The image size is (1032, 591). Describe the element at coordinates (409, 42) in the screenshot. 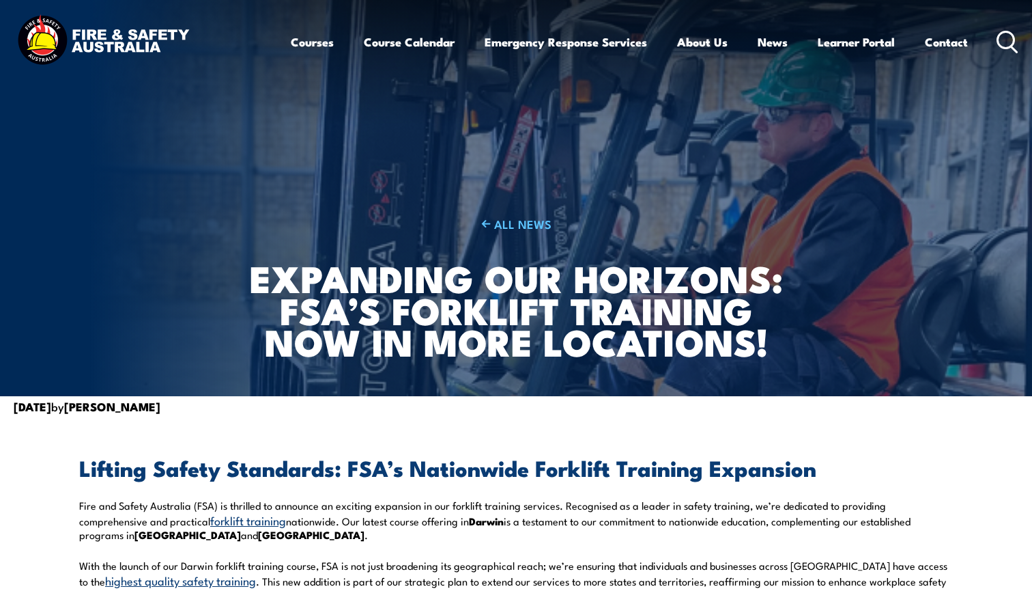

I see `a: Course Calendar` at that location.